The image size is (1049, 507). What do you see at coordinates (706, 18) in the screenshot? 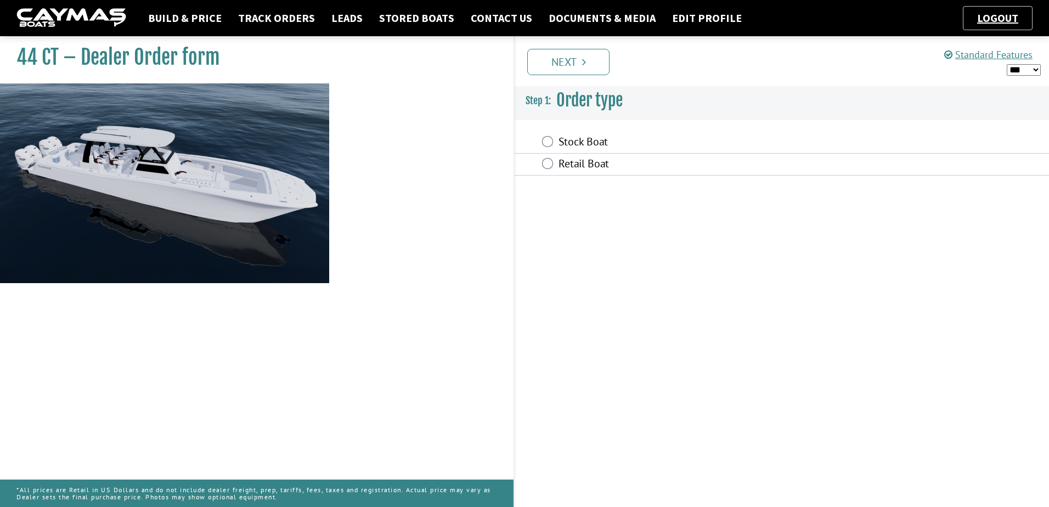
I see `a: Edit Profile` at bounding box center [706, 18].